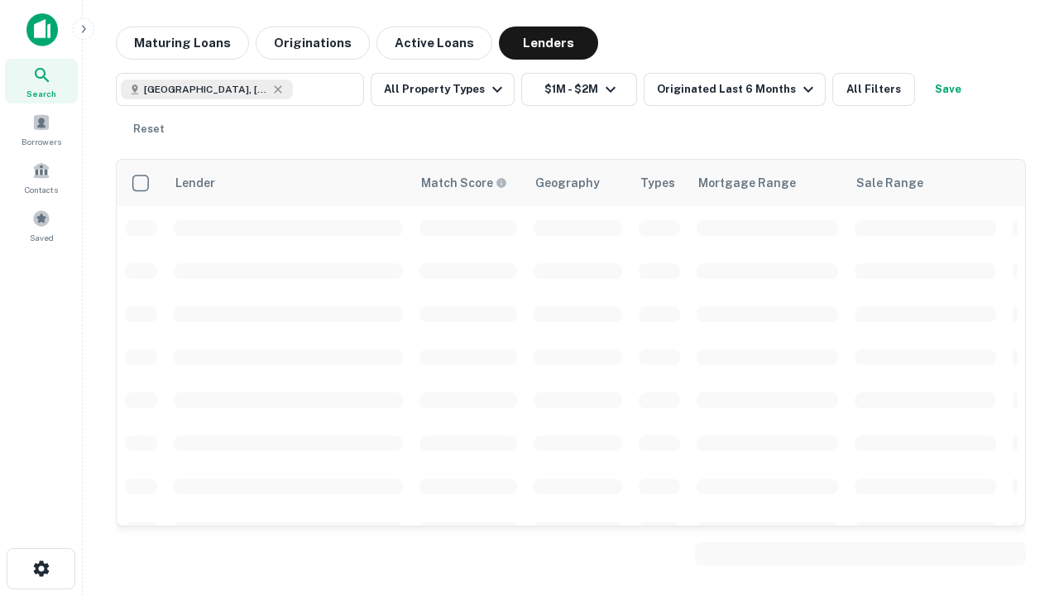  What do you see at coordinates (41, 177) in the screenshot?
I see `div: Contacts` at bounding box center [41, 177].